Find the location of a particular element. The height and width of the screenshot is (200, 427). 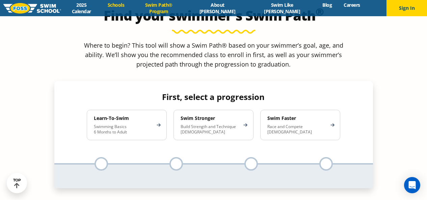

h4: First, select a progression is located at coordinates (213, 97).